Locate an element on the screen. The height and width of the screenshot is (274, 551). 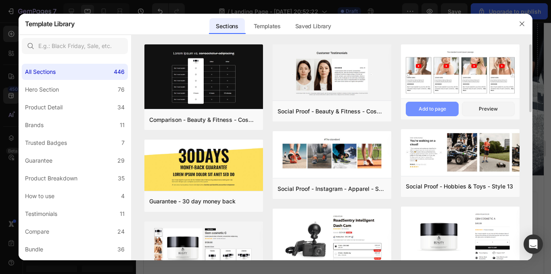
div: 35 is located at coordinates (121, 178).